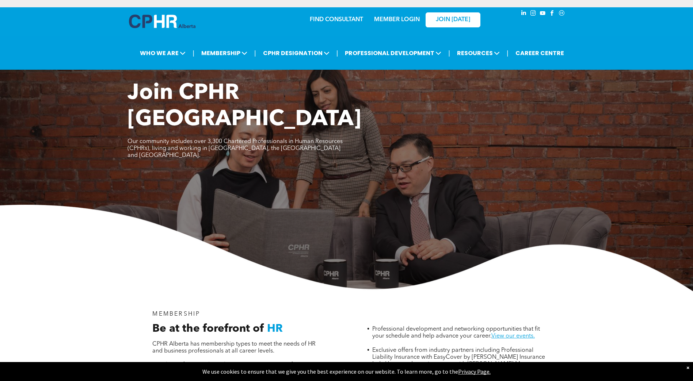 This screenshot has height=381, width=693. What do you see at coordinates (513, 336) in the screenshot?
I see `a: View our events.` at bounding box center [513, 336].